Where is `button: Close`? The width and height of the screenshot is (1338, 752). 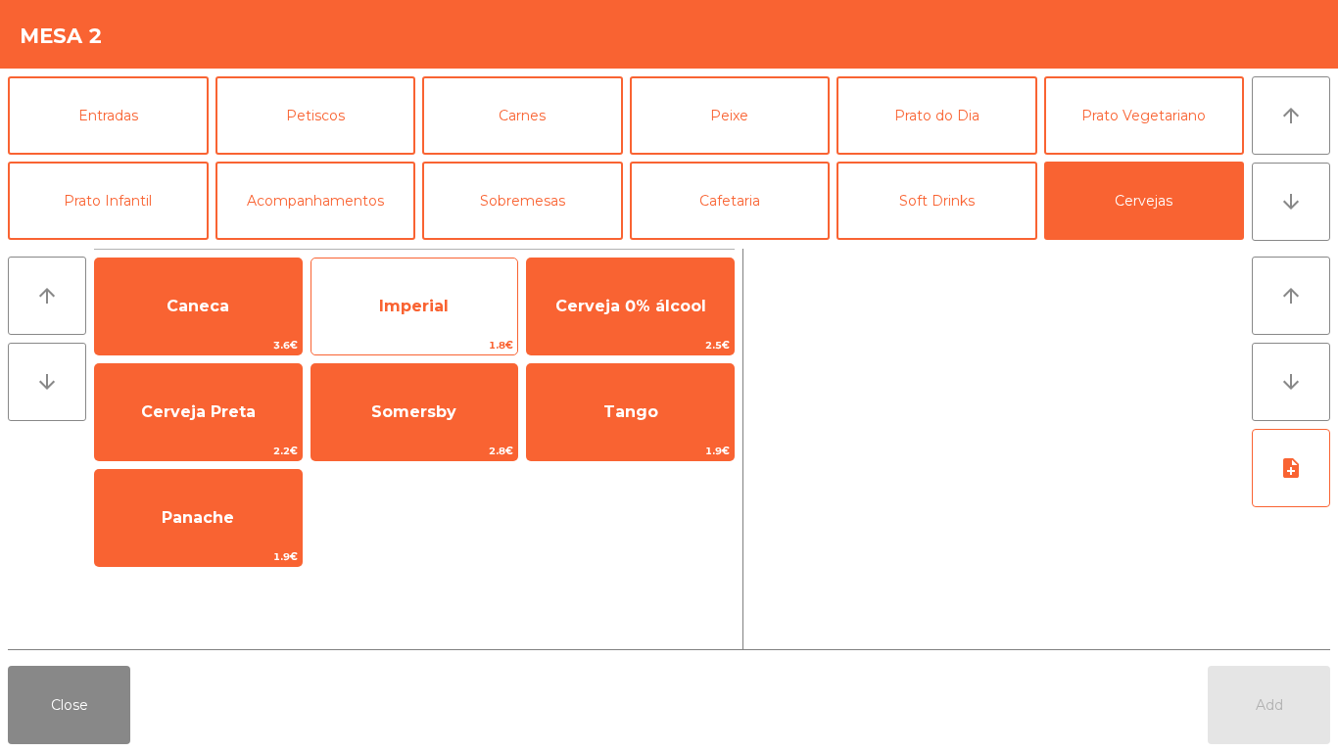
button: Close is located at coordinates (69, 705).